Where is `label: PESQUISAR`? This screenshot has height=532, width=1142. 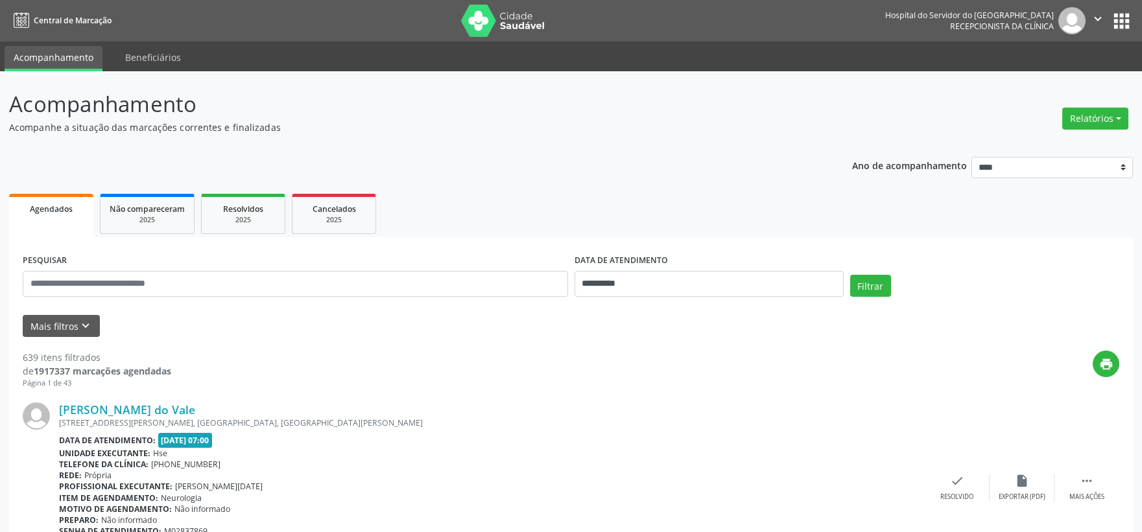 label: PESQUISAR is located at coordinates (45, 261).